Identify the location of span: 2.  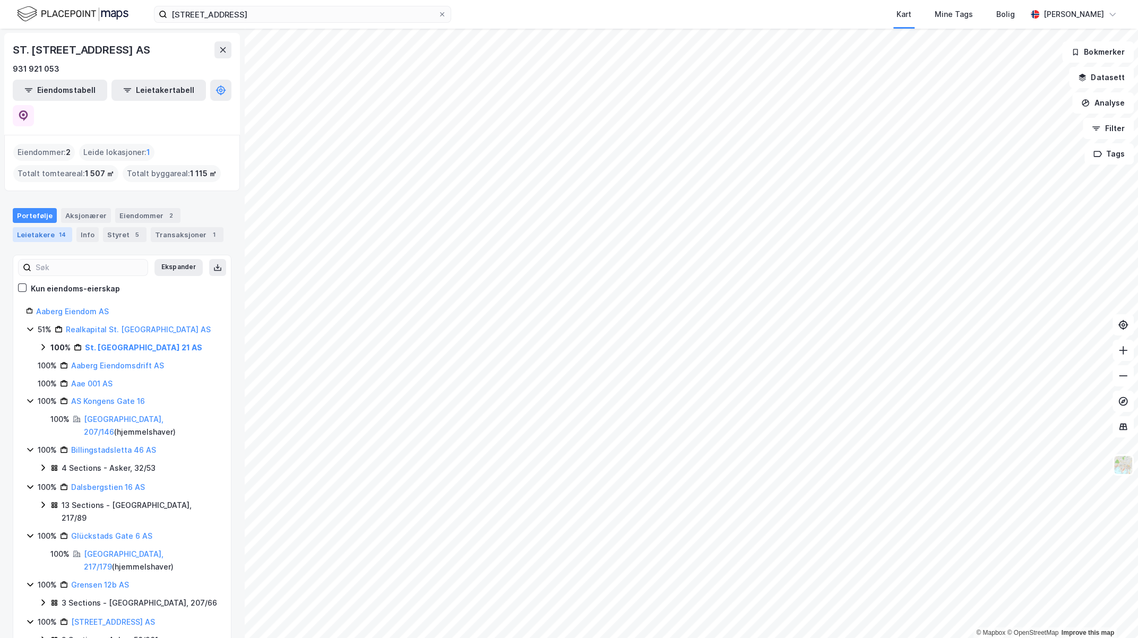
(68, 152).